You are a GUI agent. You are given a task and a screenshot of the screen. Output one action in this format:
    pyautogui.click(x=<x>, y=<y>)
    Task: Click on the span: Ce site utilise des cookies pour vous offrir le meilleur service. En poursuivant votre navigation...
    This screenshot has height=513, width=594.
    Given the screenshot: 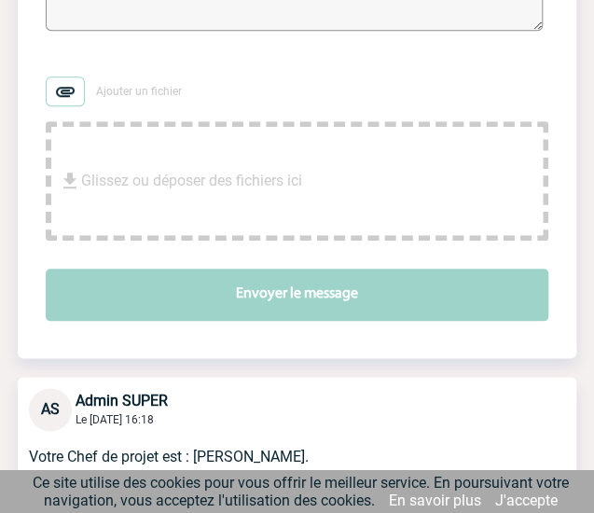 What is the action you would take?
    pyautogui.click(x=301, y=492)
    